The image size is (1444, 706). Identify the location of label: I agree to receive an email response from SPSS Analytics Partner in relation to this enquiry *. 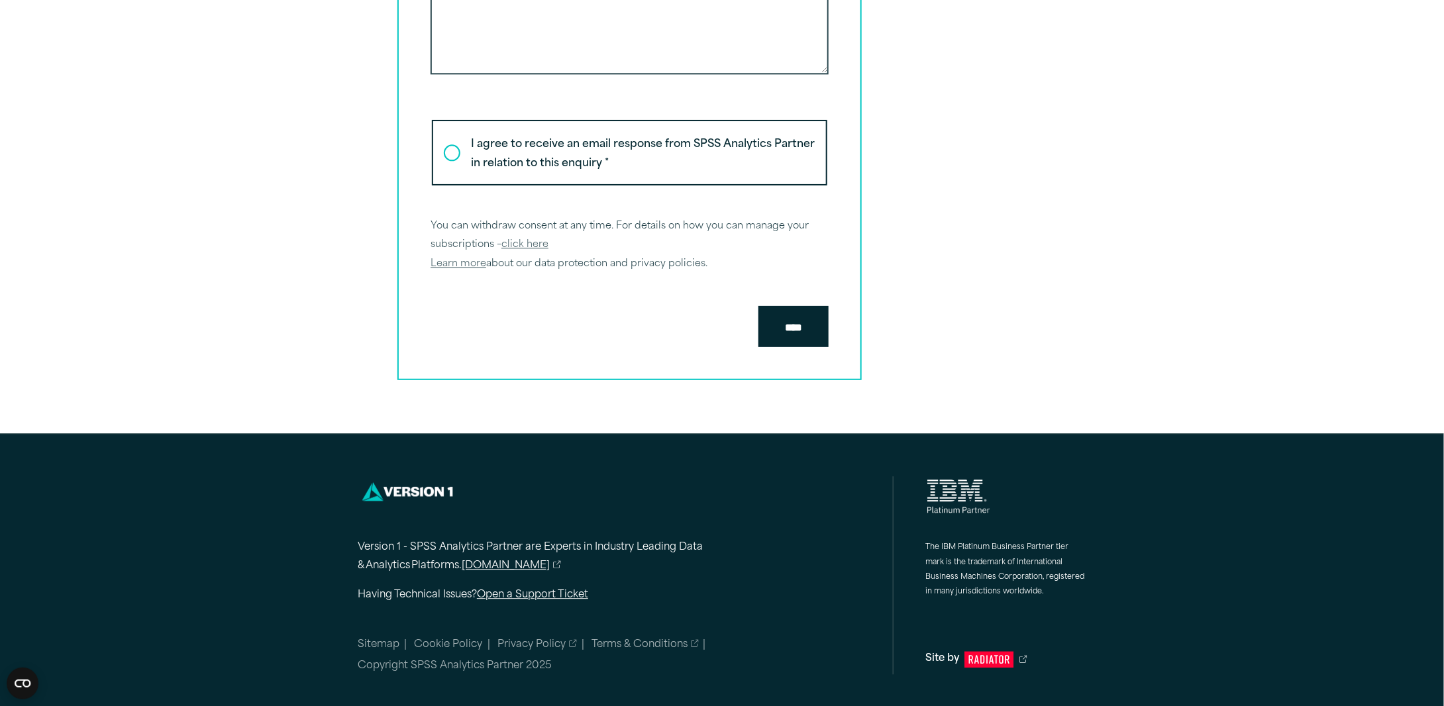
(629, 152).